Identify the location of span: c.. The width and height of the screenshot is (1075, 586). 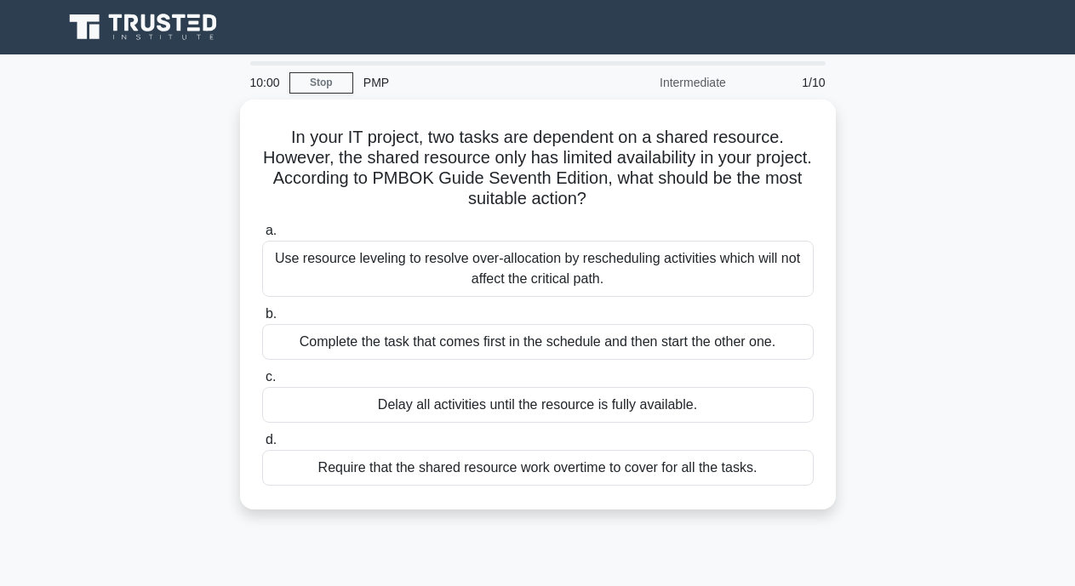
(271, 376).